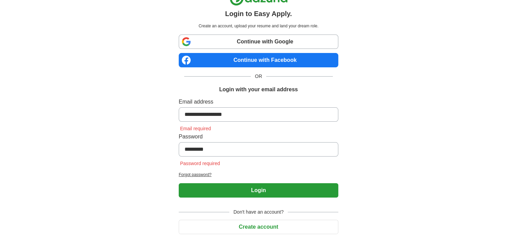 Image resolution: width=517 pixels, height=242 pixels. I want to click on a: Continue with Google, so click(259, 42).